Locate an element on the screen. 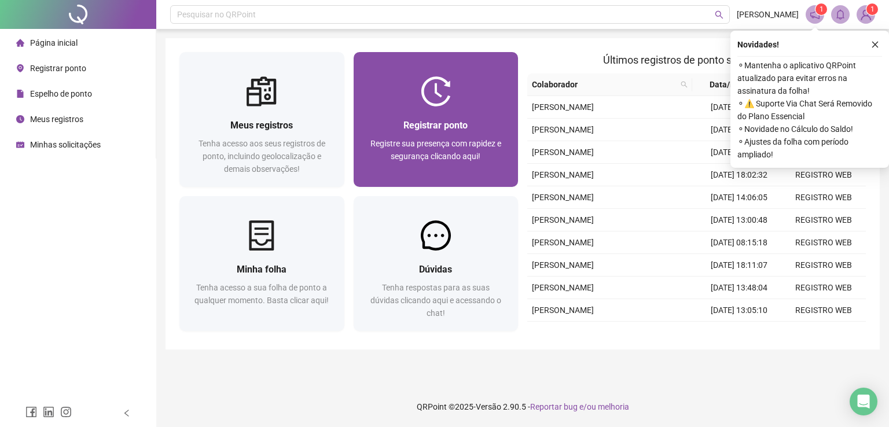  a: Registrar pontoRegistre sua presença com rapidez e segurança clicando aqui! is located at coordinates (436, 119).